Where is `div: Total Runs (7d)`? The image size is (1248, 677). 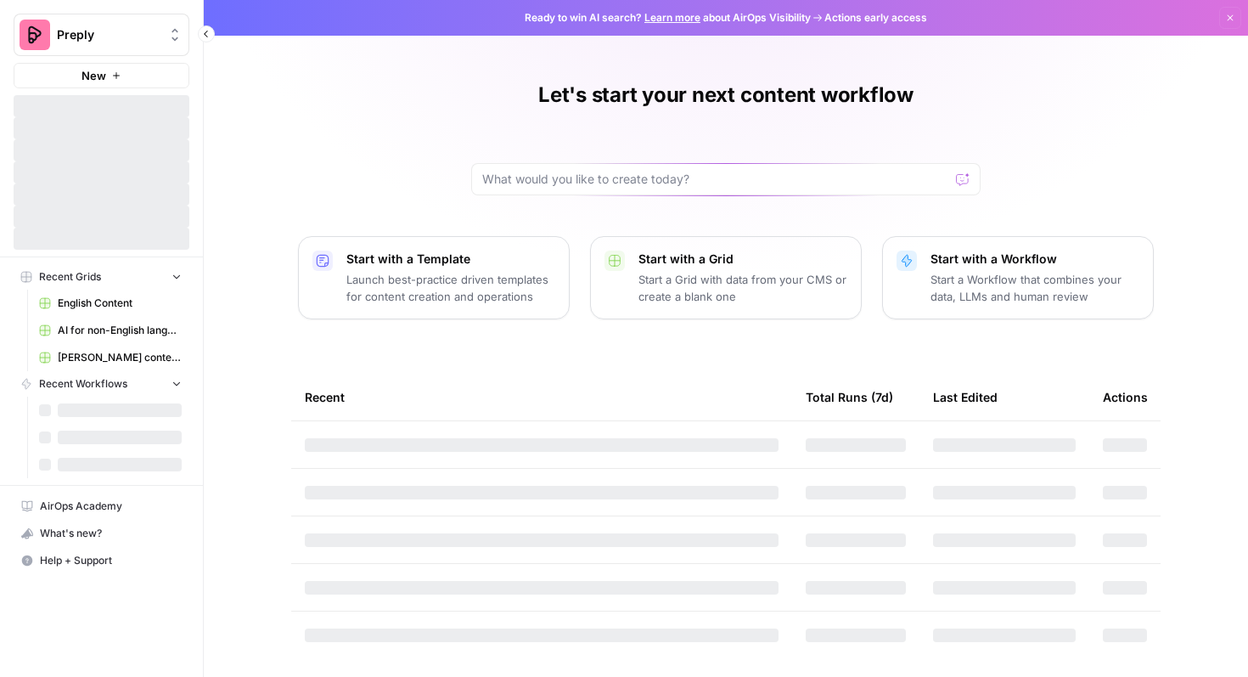 div: Total Runs (7d) is located at coordinates (849, 396).